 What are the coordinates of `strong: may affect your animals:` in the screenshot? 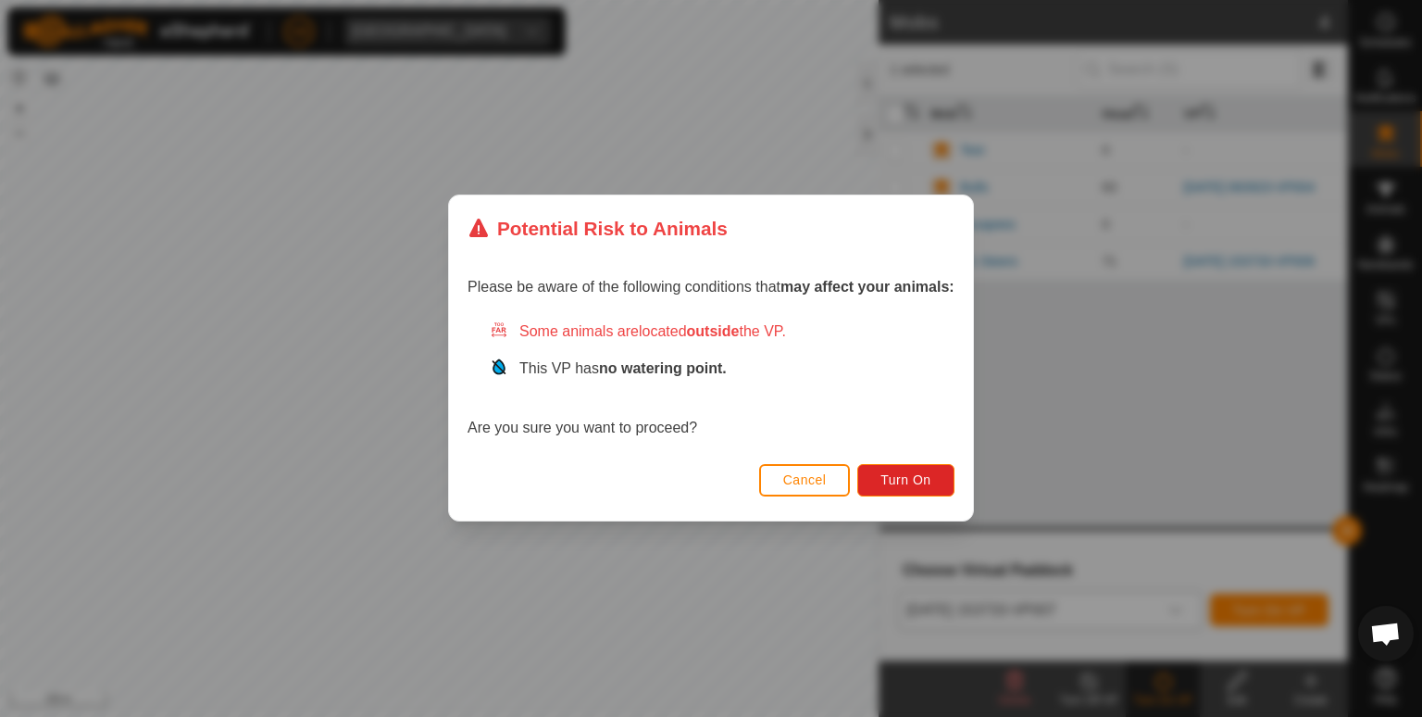 It's located at (868, 287).